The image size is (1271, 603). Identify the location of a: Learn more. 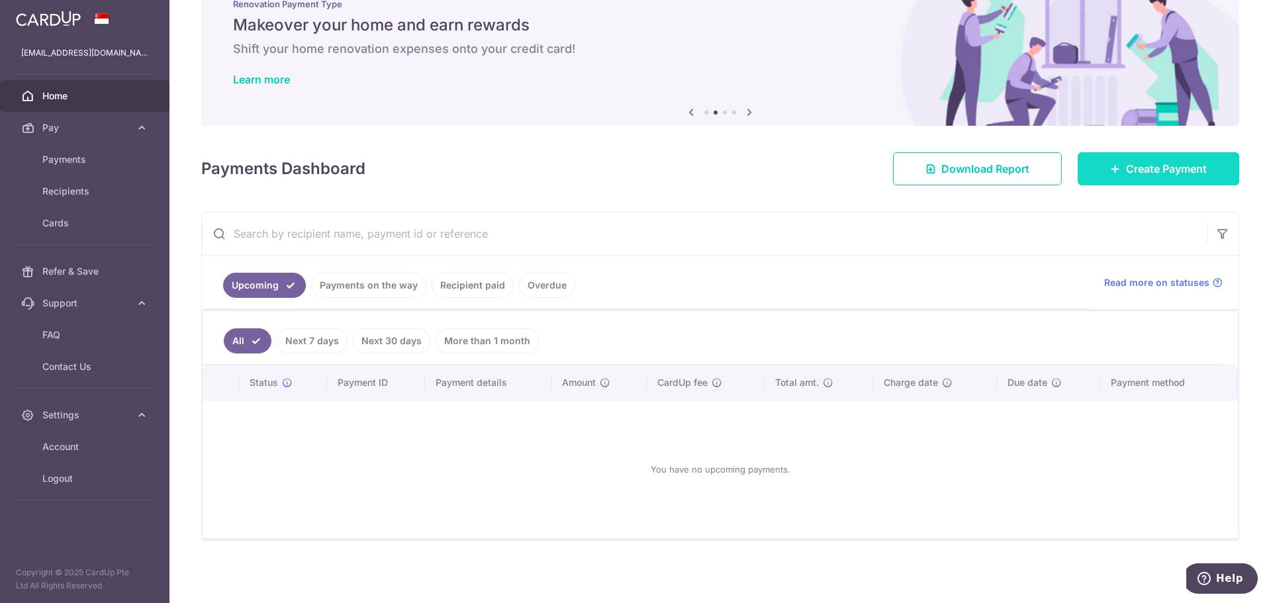
(262, 79).